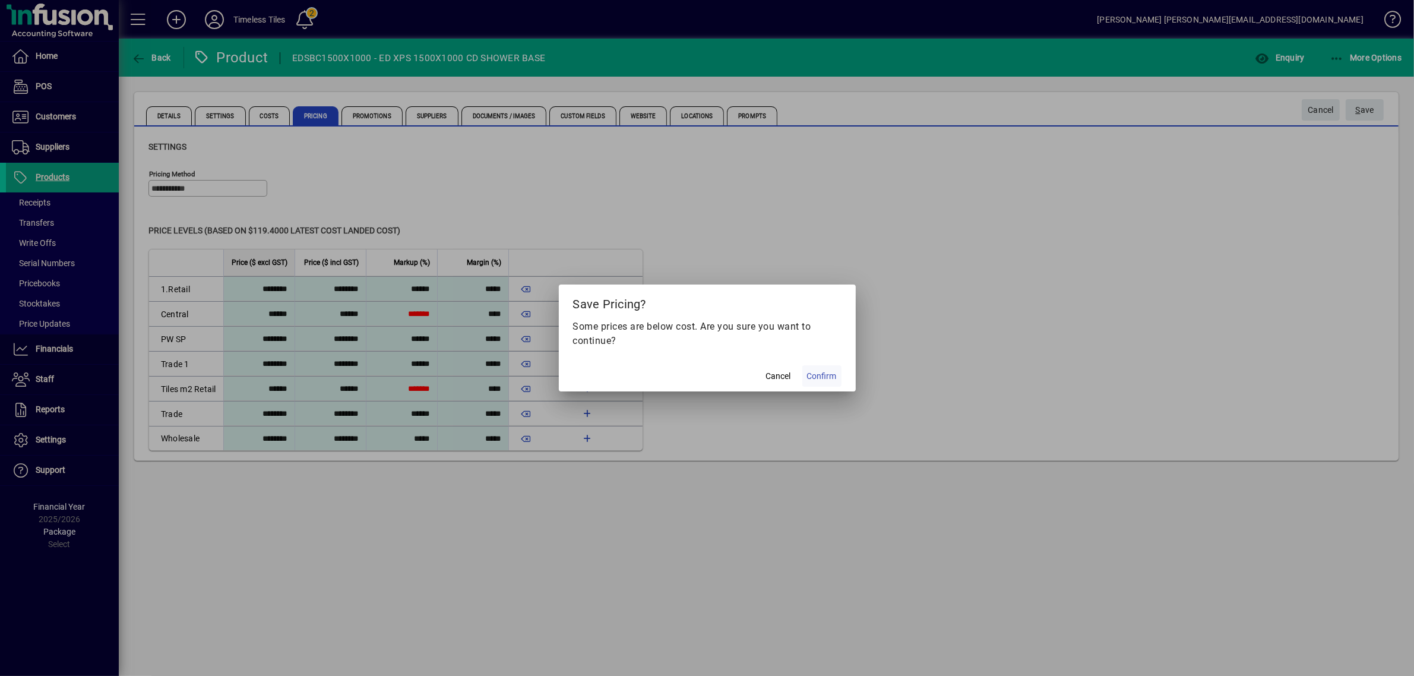 The width and height of the screenshot is (1414, 676). I want to click on button: Cancel, so click(779, 376).